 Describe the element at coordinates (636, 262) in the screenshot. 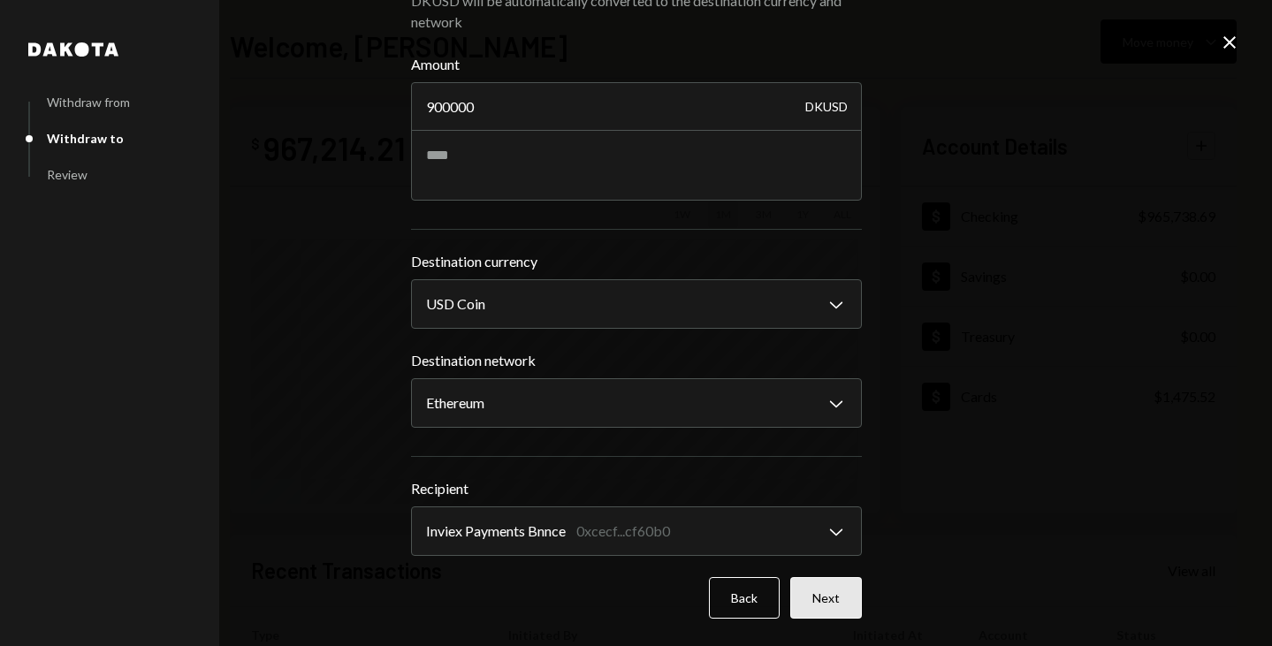

I see `label: Destination currency` at that location.